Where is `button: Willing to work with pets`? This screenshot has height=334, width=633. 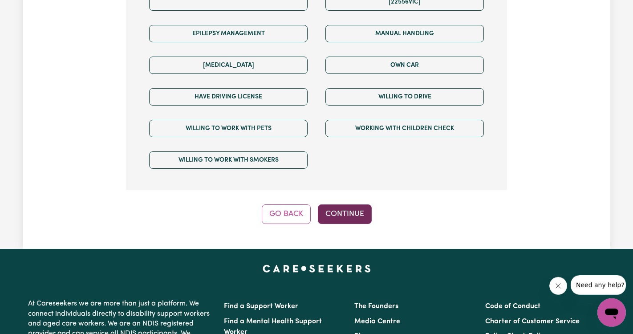
button: Willing to work with pets is located at coordinates (228, 128).